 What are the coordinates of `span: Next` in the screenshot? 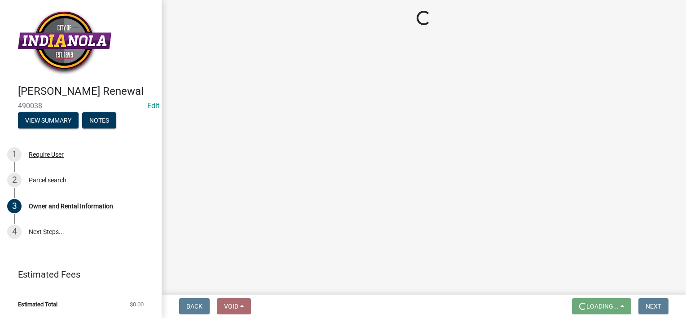 It's located at (653, 306).